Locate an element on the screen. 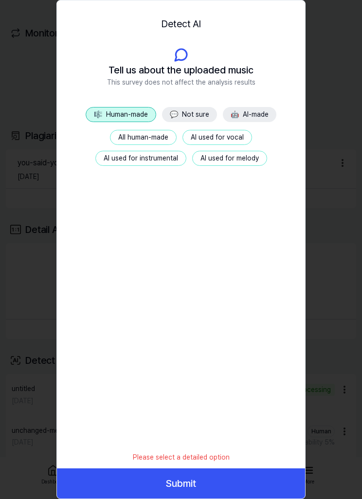 The width and height of the screenshot is (362, 499). button: 💬Not sure is located at coordinates (189, 114).